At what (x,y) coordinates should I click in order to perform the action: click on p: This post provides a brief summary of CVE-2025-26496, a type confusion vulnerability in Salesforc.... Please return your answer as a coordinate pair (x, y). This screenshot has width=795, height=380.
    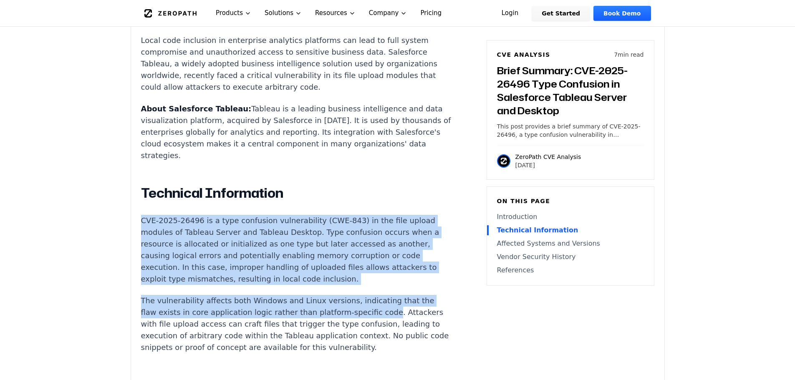
    Looking at the image, I should click on (571, 131).